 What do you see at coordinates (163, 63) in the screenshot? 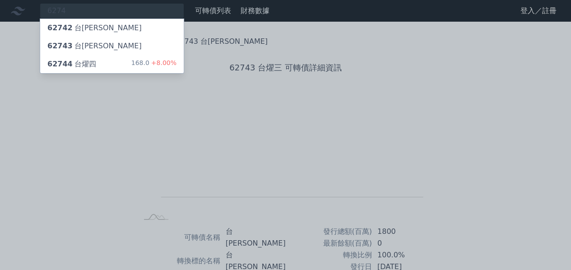
I see `span: +8.00%` at bounding box center [163, 63].